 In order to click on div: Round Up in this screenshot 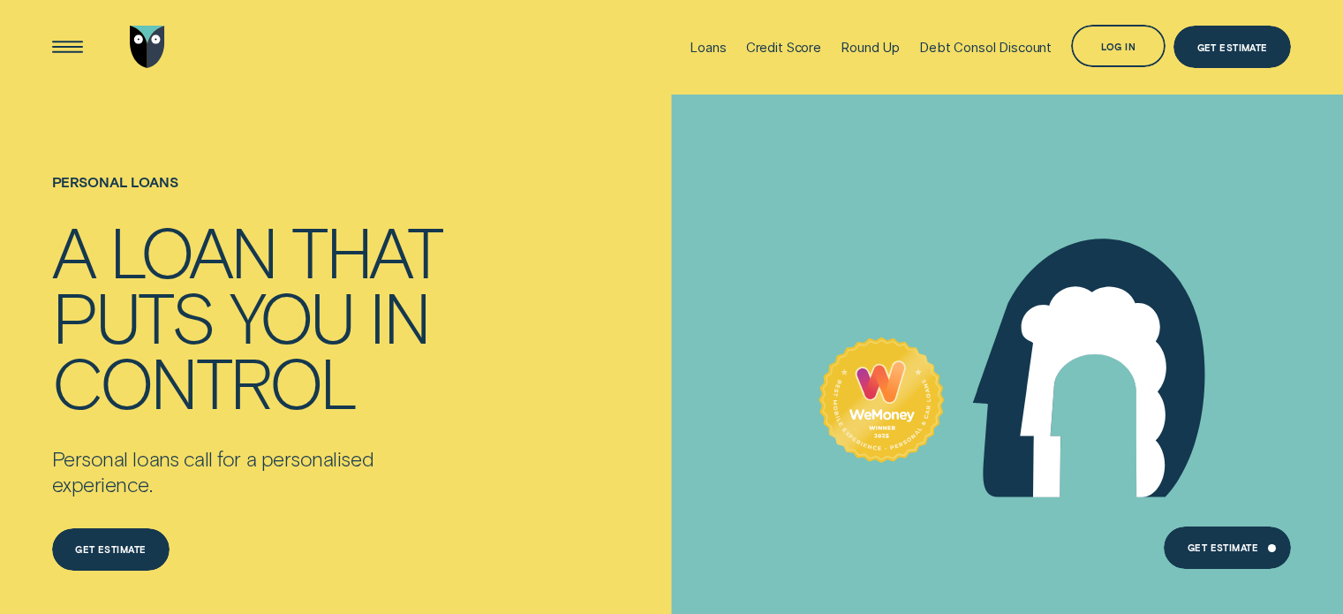, I will do `click(870, 47)`.